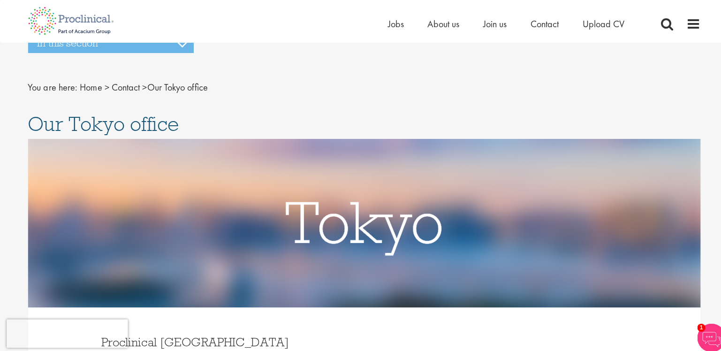 This screenshot has width=721, height=351. Describe the element at coordinates (490, 23) in the screenshot. I see `span: Join us` at that location.